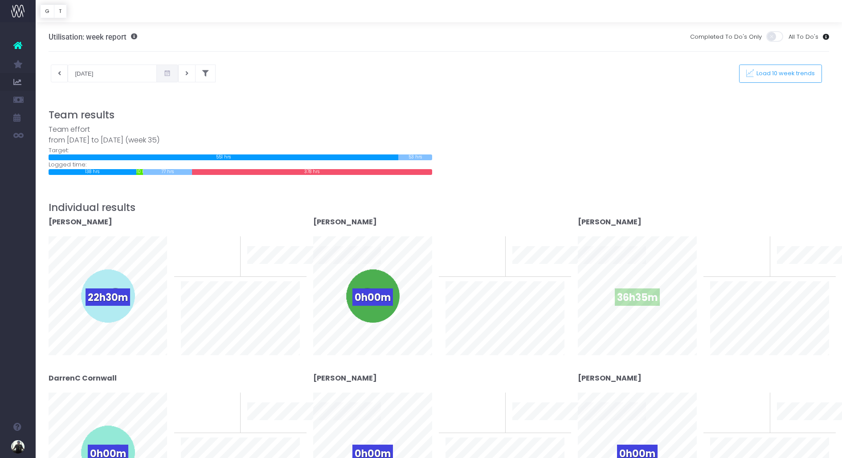 Image resolution: width=842 pixels, height=458 pixels. I want to click on strong: DarrenC Cornwall, so click(82, 378).